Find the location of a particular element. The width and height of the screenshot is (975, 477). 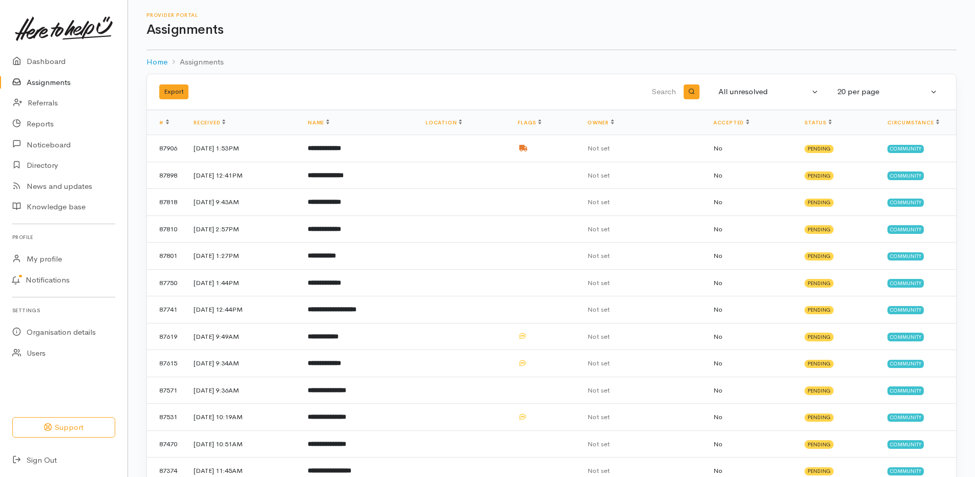

button: 20 per page is located at coordinates (888, 92).